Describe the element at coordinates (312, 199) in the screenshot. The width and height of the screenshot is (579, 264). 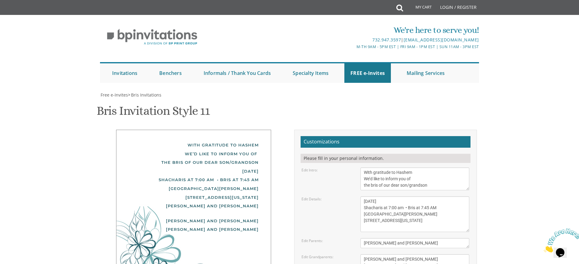
I see `label: Edit Details:` at that location.